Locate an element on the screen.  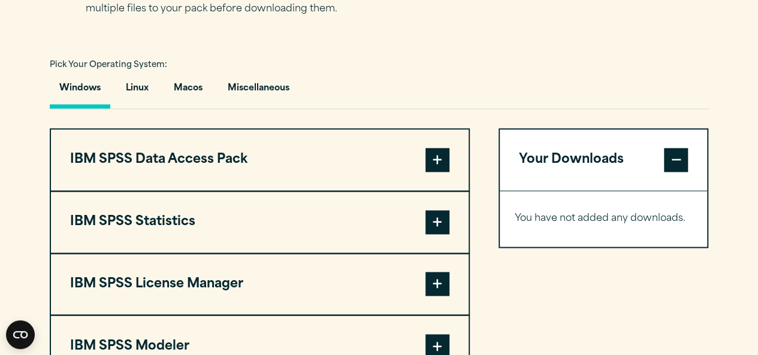
div: Your Downloads is located at coordinates (603, 219).